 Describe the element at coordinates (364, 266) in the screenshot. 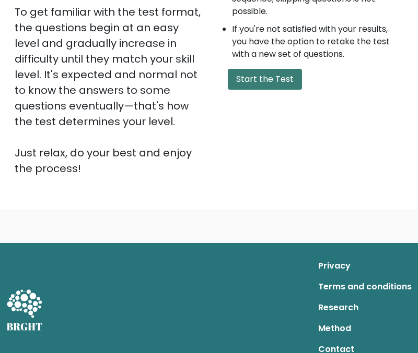

I see `a: Privacy` at that location.